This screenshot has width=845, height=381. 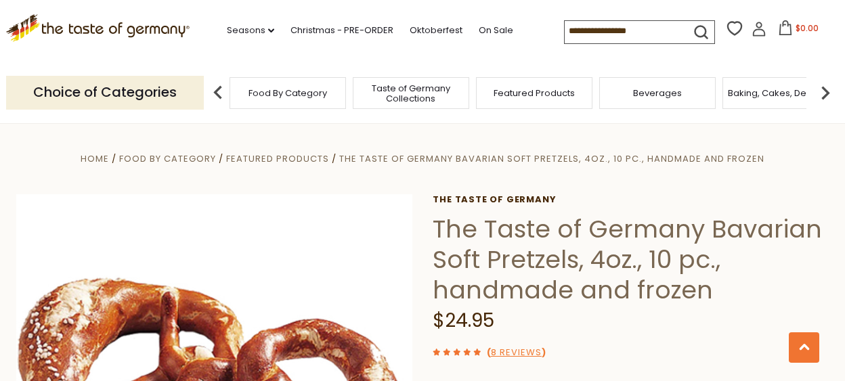 I want to click on a: Seasons, so click(x=250, y=30).